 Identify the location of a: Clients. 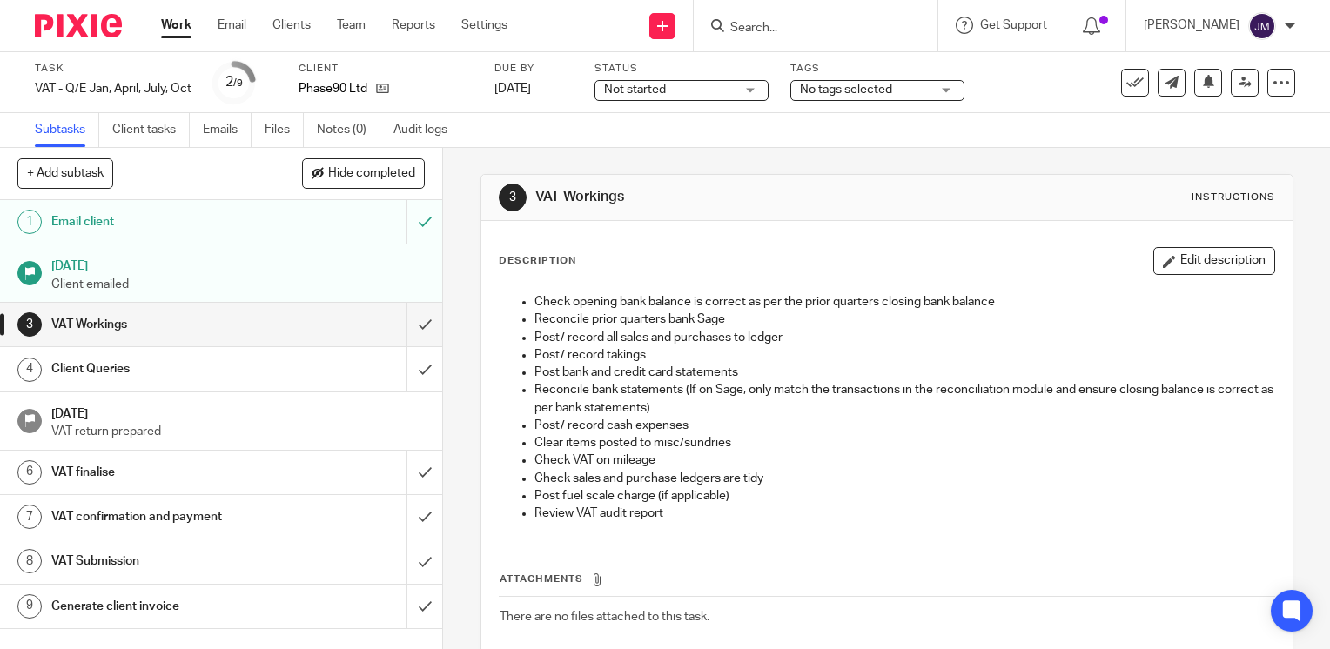
(292, 25).